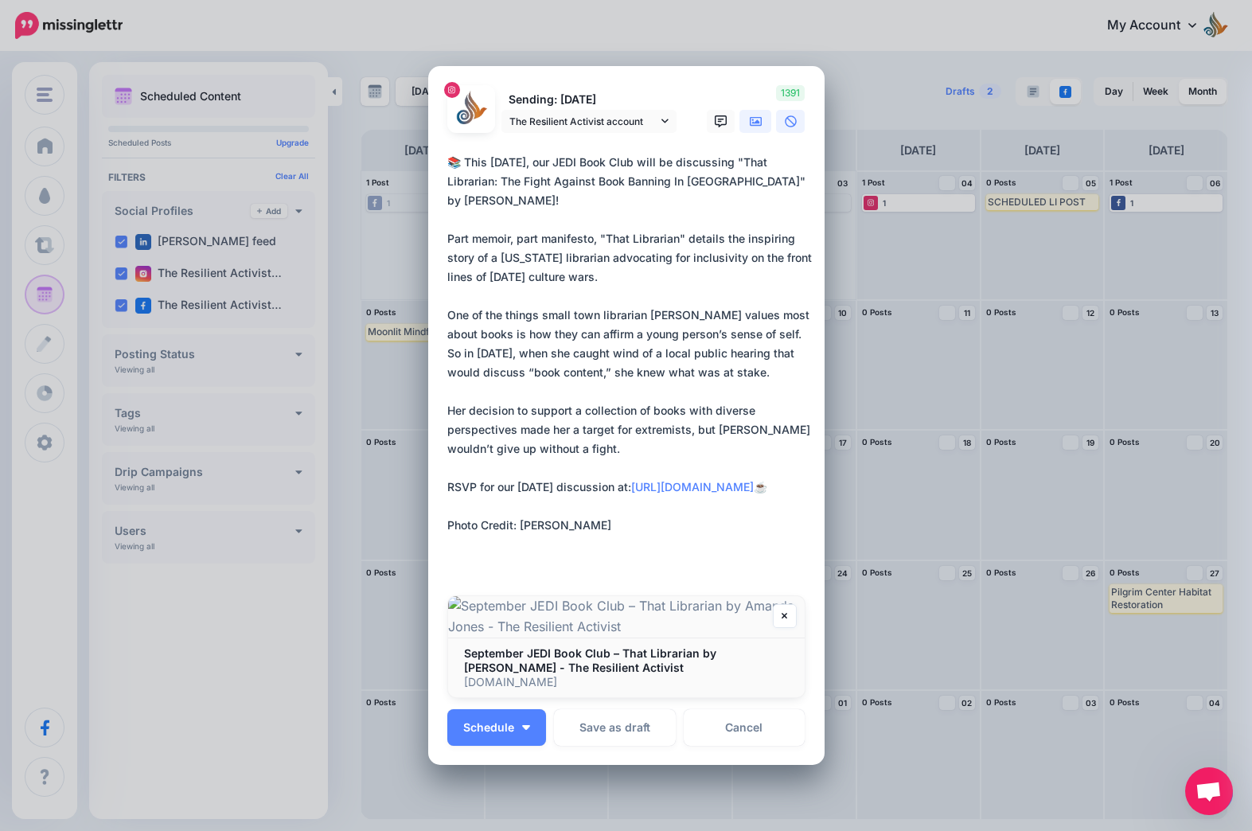 Image resolution: width=1252 pixels, height=831 pixels. What do you see at coordinates (489, 728) in the screenshot?
I see `span: Schedule` at bounding box center [489, 728].